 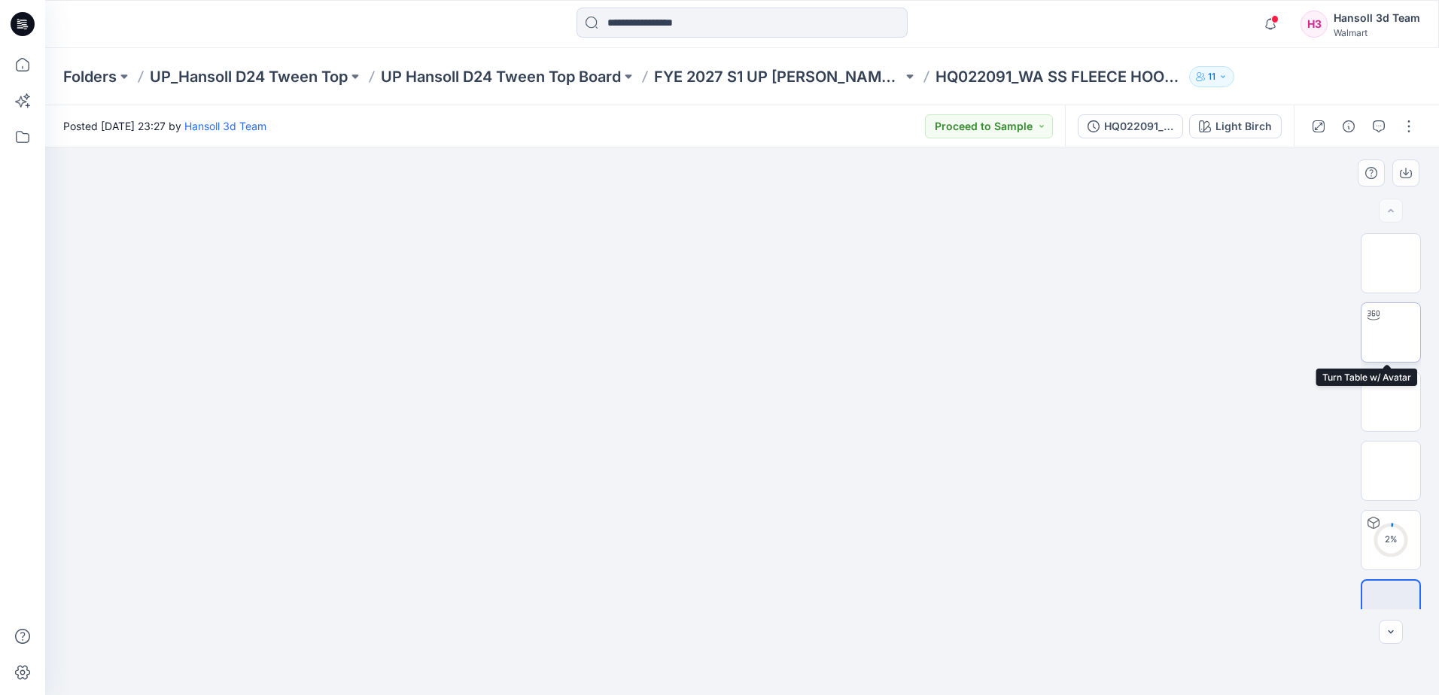 What do you see at coordinates (1376, 18) in the screenshot?
I see `div: Hansoll 3d Team` at bounding box center [1376, 18].